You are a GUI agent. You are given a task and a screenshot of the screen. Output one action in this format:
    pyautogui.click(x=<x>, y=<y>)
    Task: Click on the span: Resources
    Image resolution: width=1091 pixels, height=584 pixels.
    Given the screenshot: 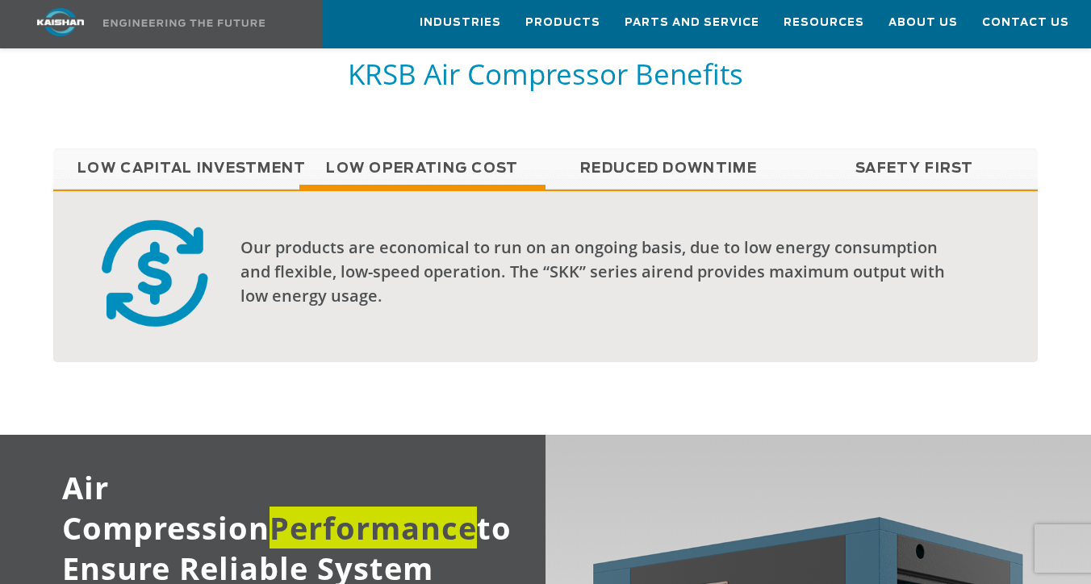 What is the action you would take?
    pyautogui.click(x=824, y=23)
    